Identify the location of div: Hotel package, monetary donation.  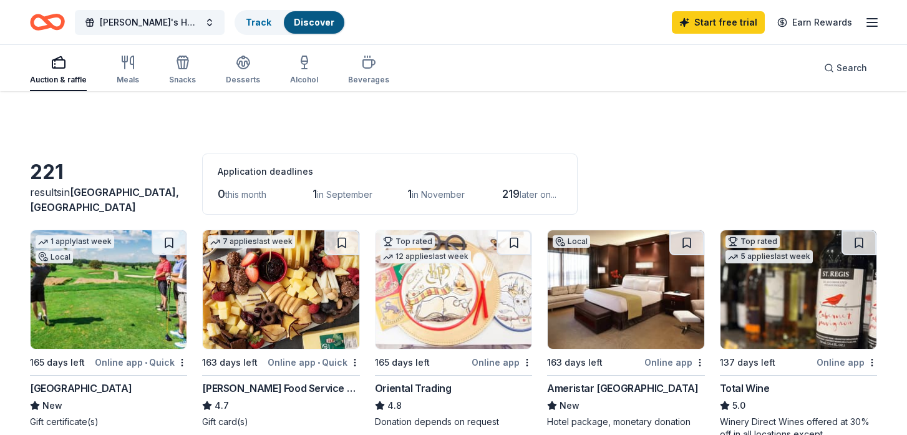
(626, 422).